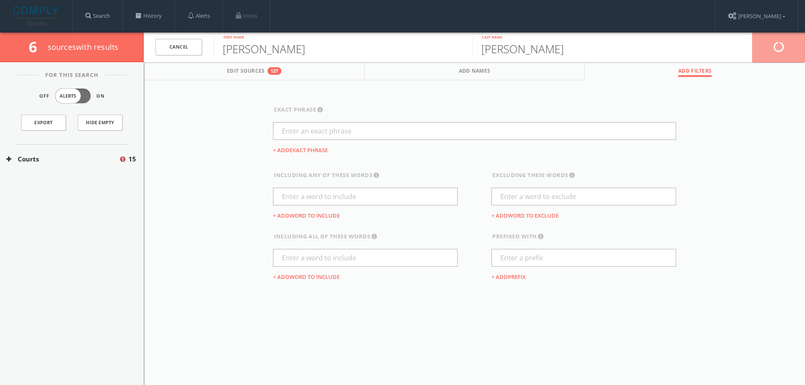  I want to click on span: 6, so click(36, 46).